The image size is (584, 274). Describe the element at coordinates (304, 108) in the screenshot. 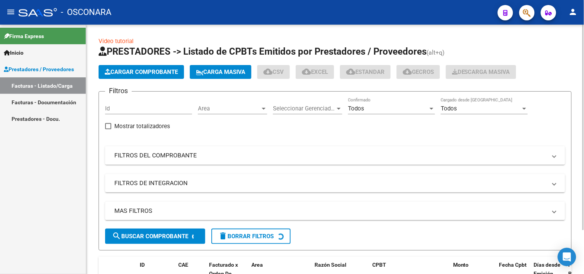

I see `span: Seleccionar Gerenciador` at that location.